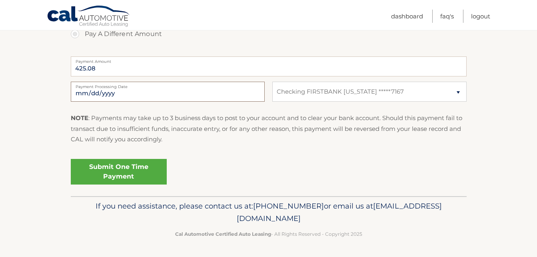 The height and width of the screenshot is (257, 537). I want to click on label: Payment Processing Date, so click(167, 85).